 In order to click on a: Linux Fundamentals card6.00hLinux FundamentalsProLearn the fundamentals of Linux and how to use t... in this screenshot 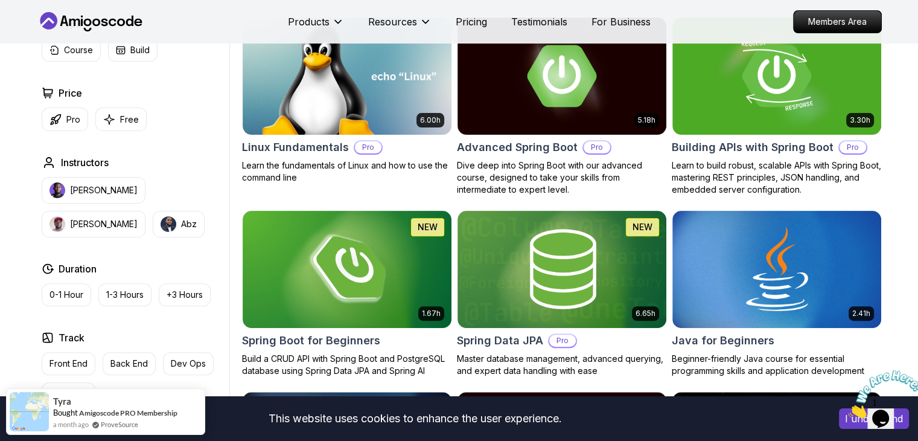, I will do `click(347, 100)`.